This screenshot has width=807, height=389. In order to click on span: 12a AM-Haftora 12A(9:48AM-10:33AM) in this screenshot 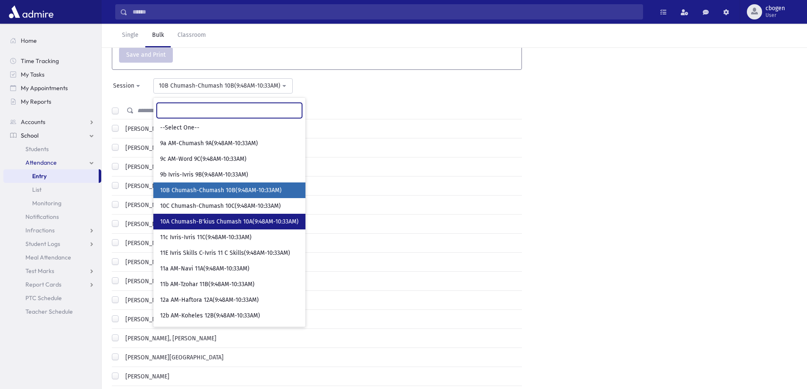, I will do `click(209, 300)`.